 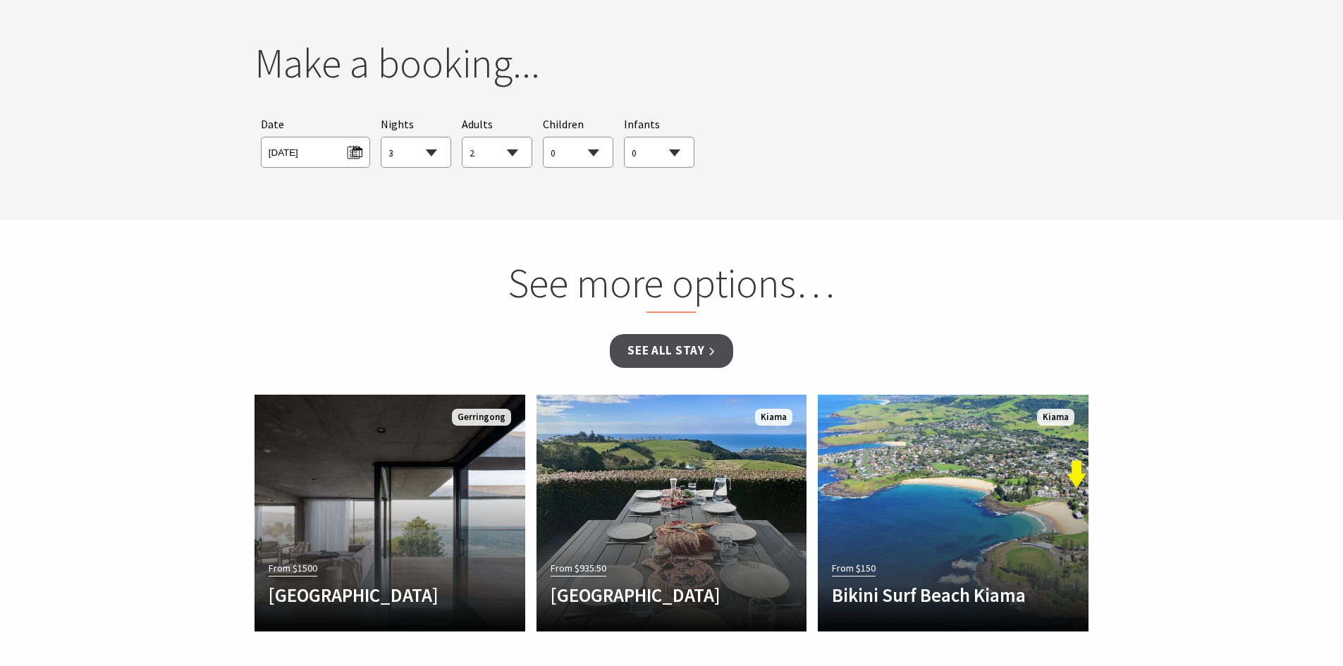 What do you see at coordinates (272, 124) in the screenshot?
I see `span: Date` at bounding box center [272, 124].